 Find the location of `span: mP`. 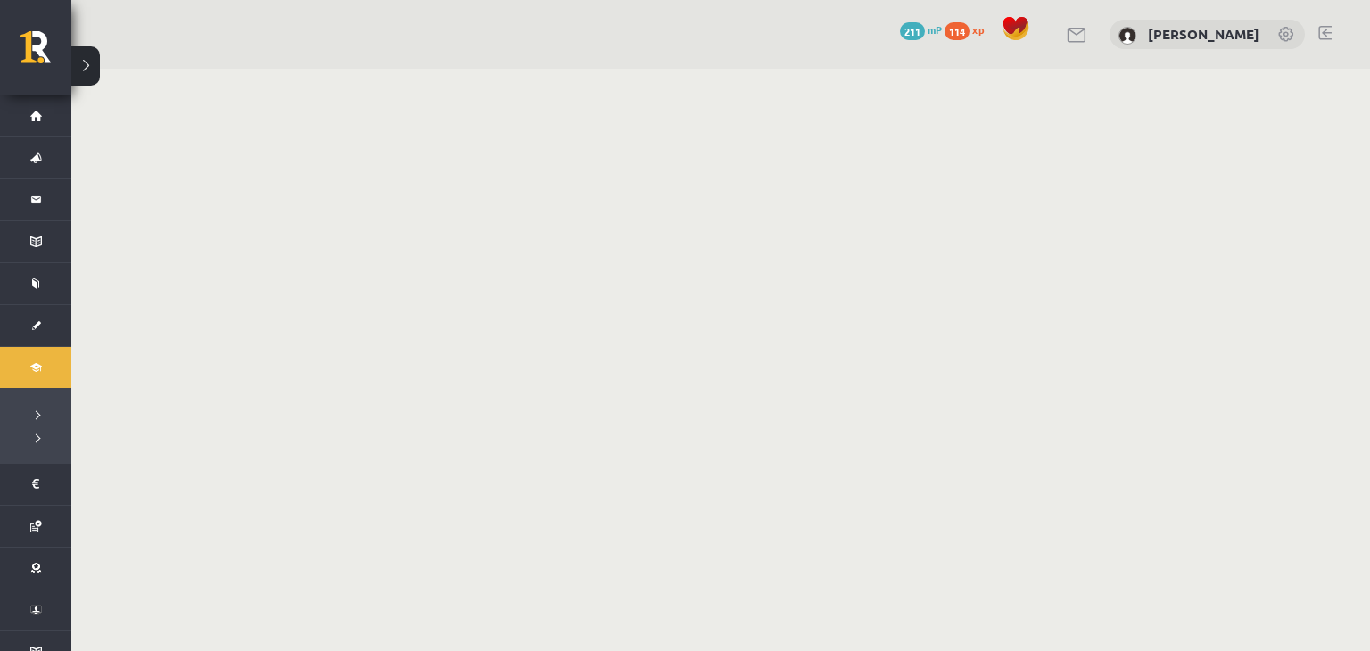

span: mP is located at coordinates (935, 29).